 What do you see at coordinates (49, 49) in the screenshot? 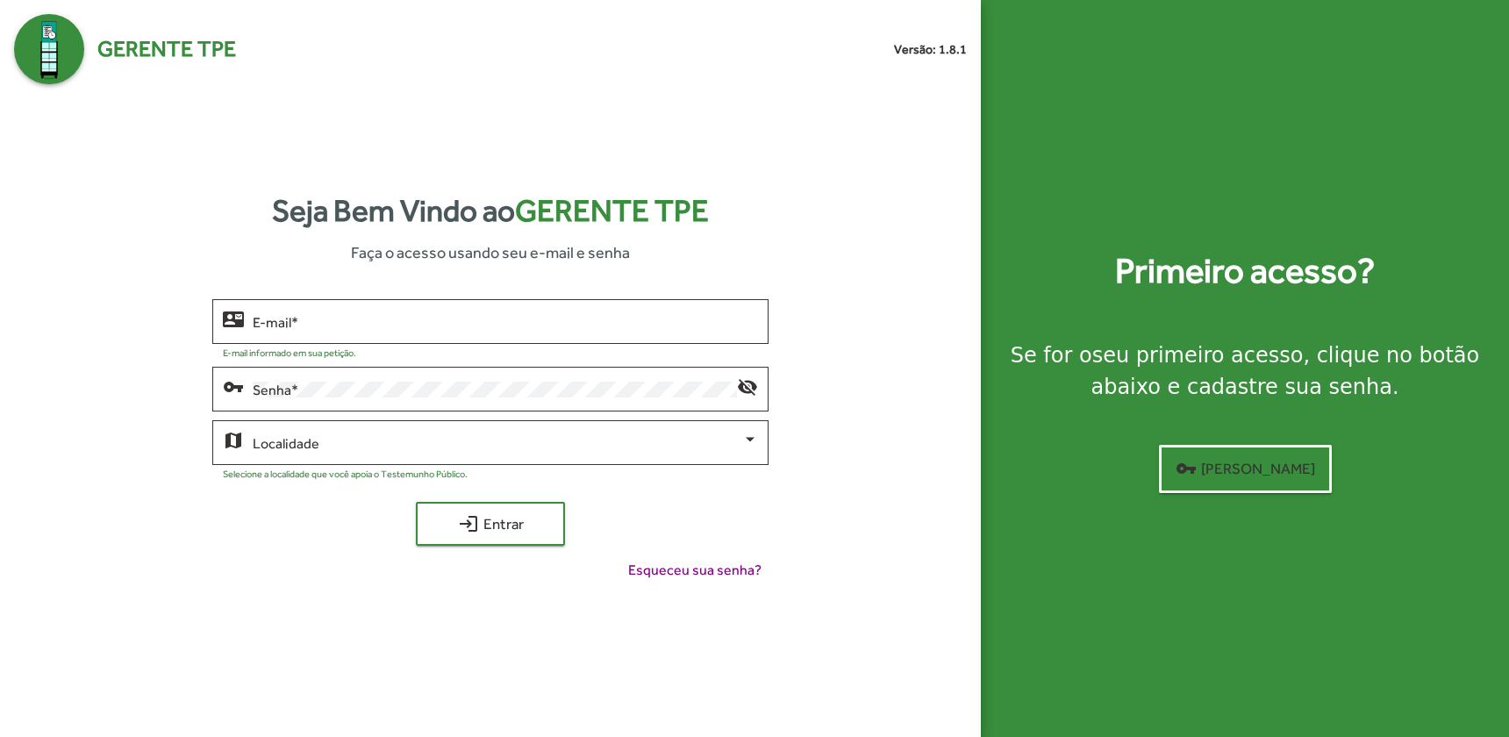
I see `img: Logo Gerente` at bounding box center [49, 49].